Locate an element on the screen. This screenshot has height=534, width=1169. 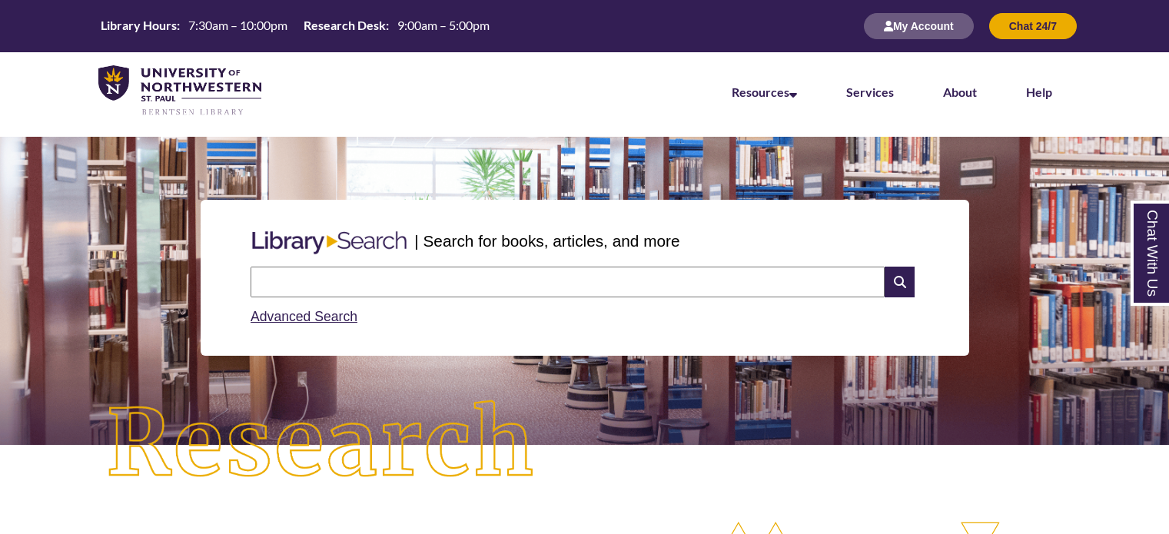
th: Research Desk: is located at coordinates (344, 25).